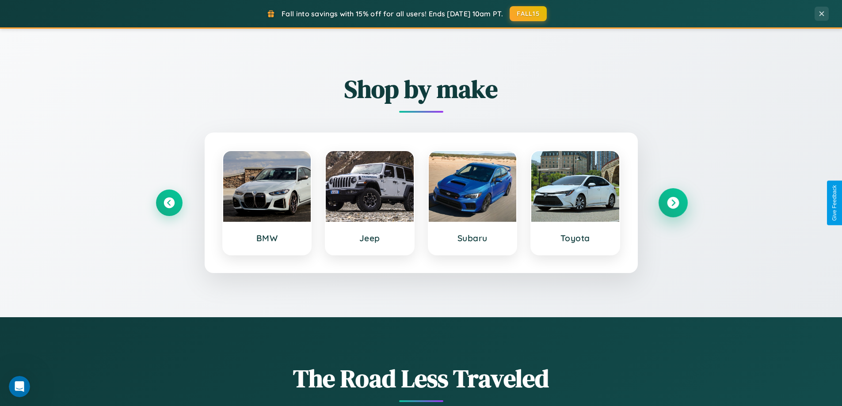  What do you see at coordinates (834, 203) in the screenshot?
I see `div: Give Feedback` at bounding box center [834, 203].